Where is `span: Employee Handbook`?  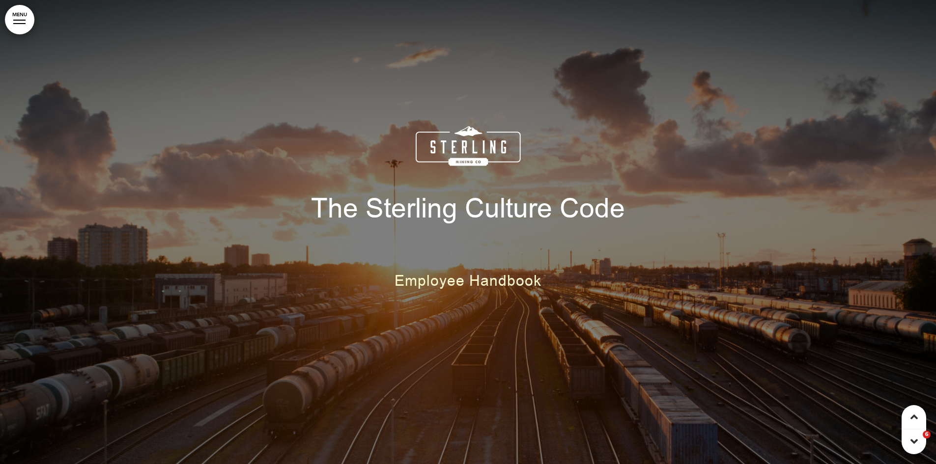 span: Employee Handbook is located at coordinates (468, 281).